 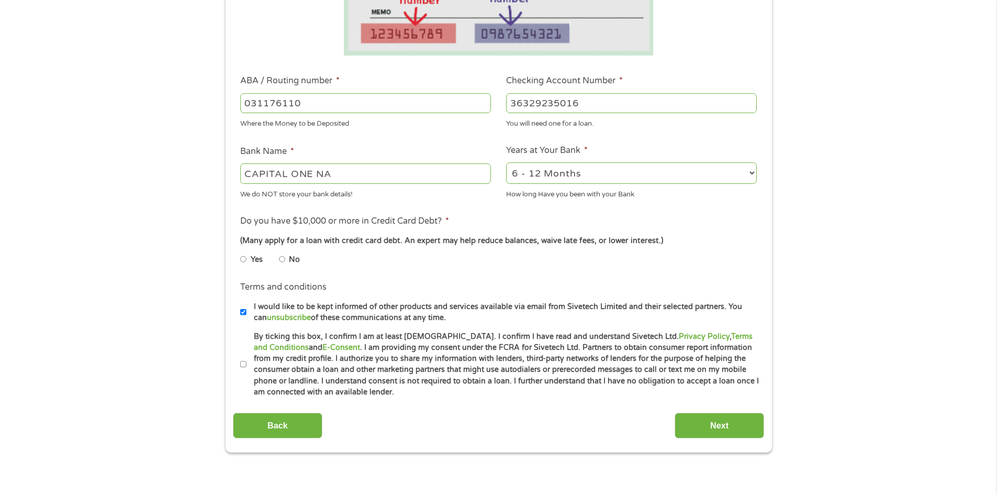 I want to click on input: 263177916, so click(x=365, y=103).